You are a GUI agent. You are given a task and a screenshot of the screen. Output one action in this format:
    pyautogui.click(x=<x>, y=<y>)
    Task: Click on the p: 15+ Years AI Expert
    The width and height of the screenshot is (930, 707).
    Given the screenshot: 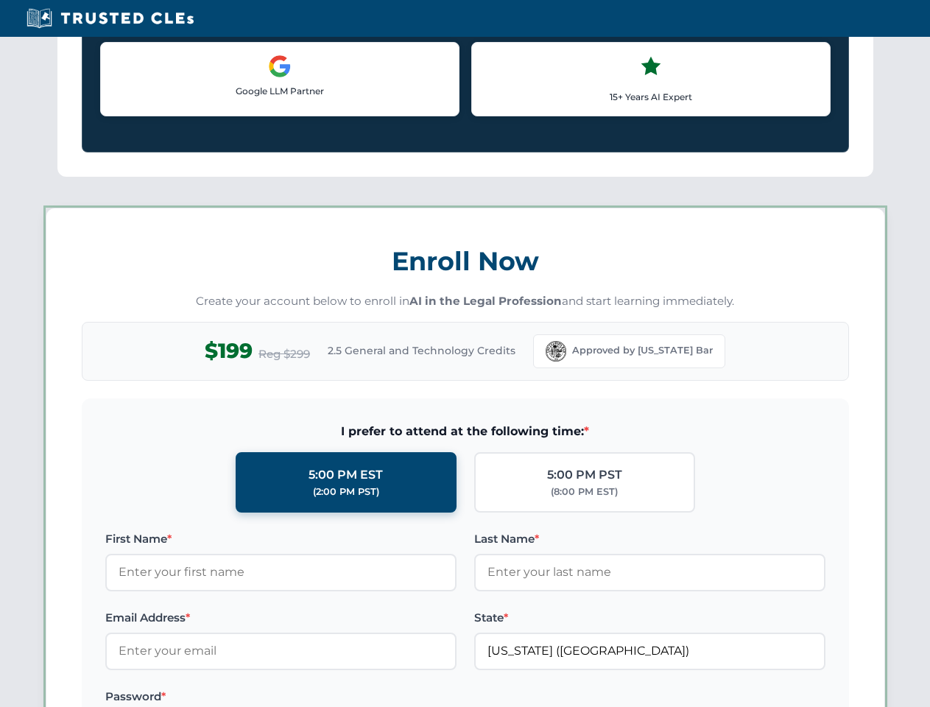 What is the action you would take?
    pyautogui.click(x=651, y=97)
    